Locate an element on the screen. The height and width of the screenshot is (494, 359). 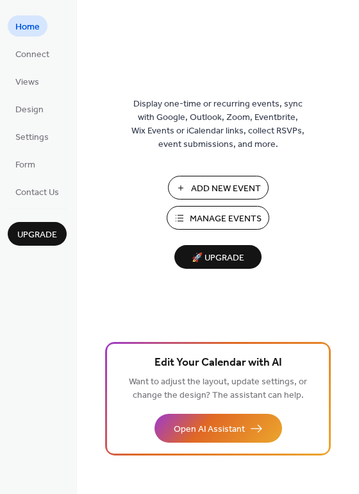
span: Settings is located at coordinates (32, 137).